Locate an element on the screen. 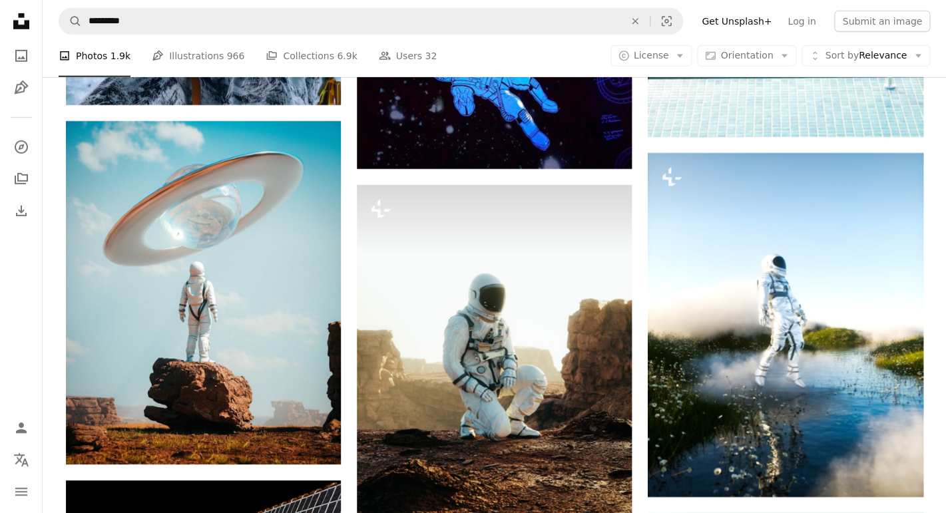  a: Download History is located at coordinates (21, 211).